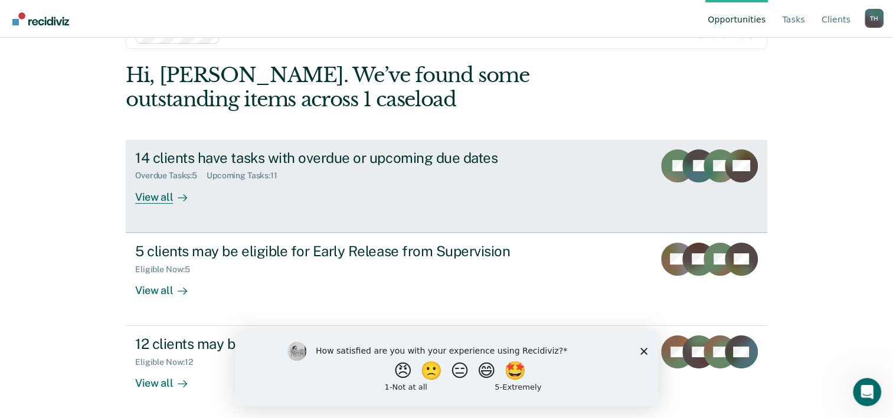  Describe the element at coordinates (342, 158) in the screenshot. I see `div: 14 clients have tasks with overdue or upcoming due dates` at that location.